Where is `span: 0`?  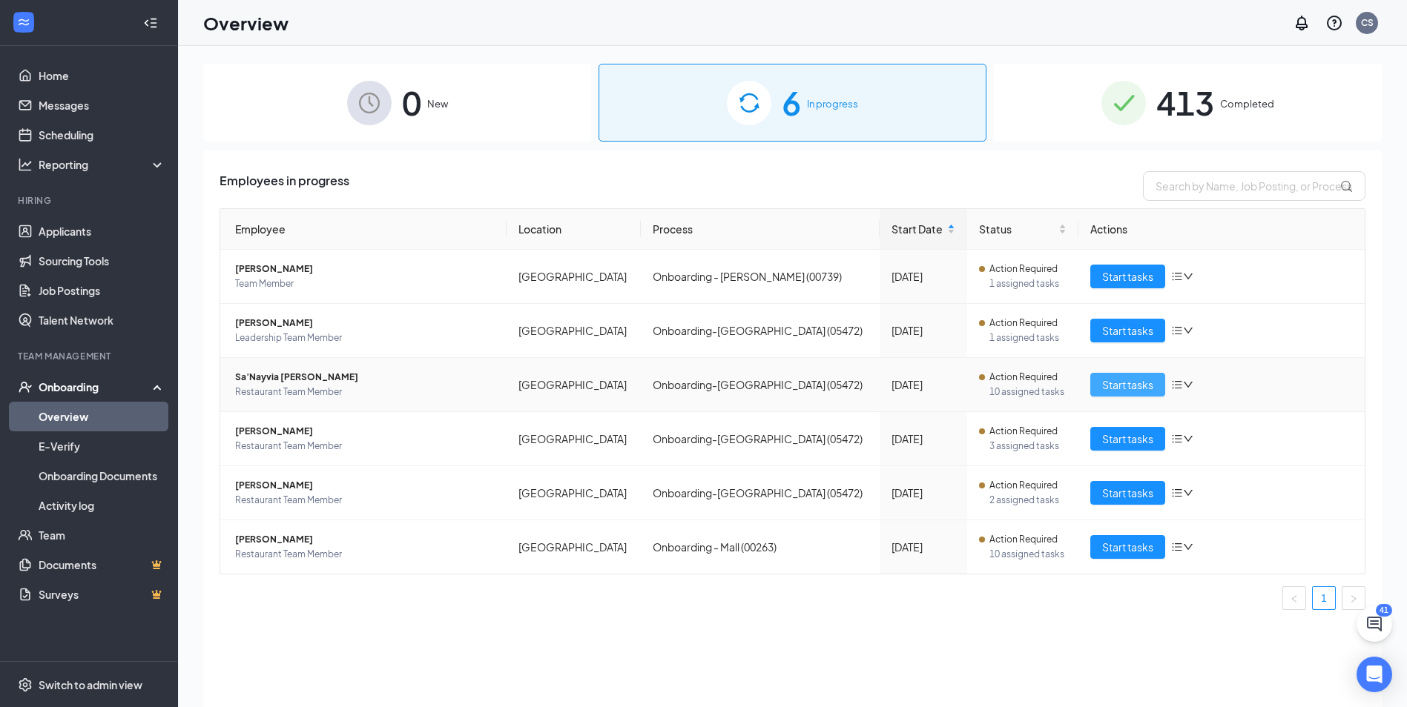 span: 0 is located at coordinates (412, 102).